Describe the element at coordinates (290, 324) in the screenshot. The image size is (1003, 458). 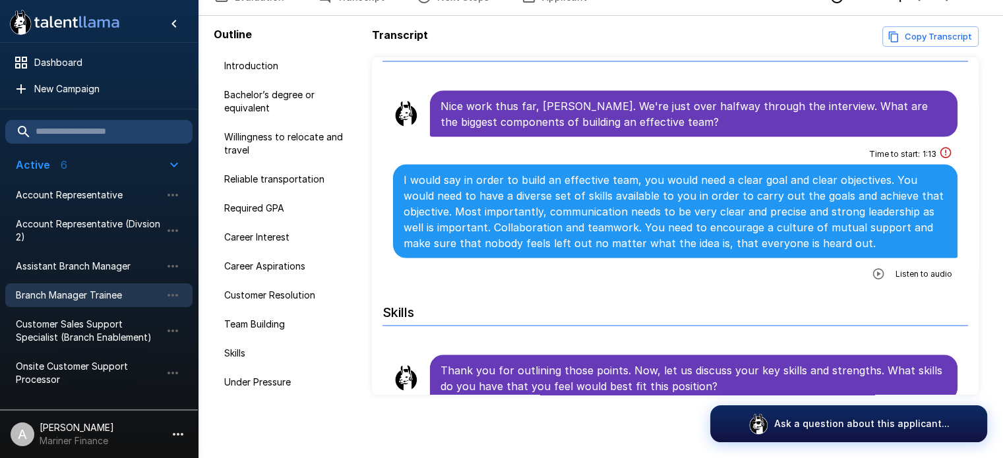
I see `span: Team Building` at that location.